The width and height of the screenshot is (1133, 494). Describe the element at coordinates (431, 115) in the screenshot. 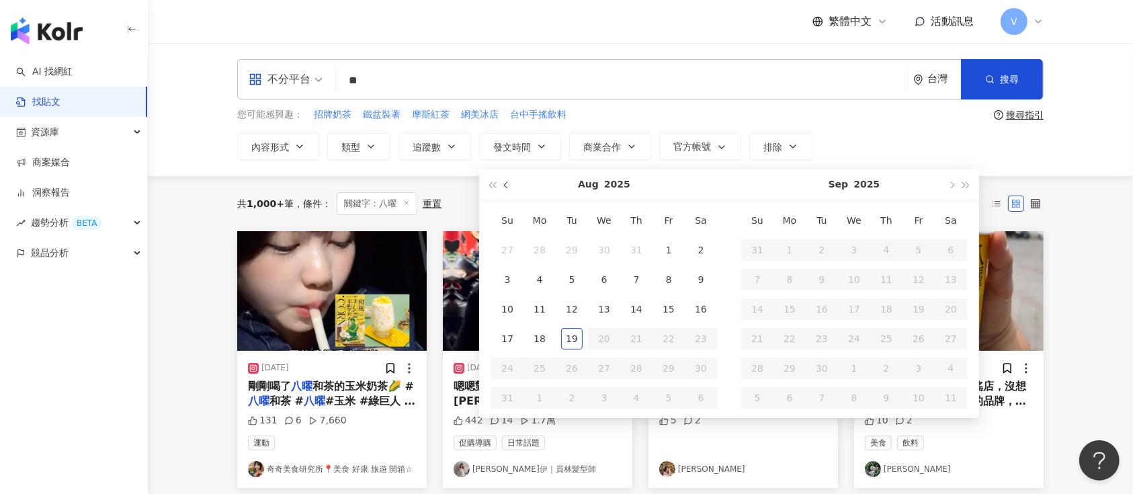

I see `button: 摩斯紅茶` at that location.